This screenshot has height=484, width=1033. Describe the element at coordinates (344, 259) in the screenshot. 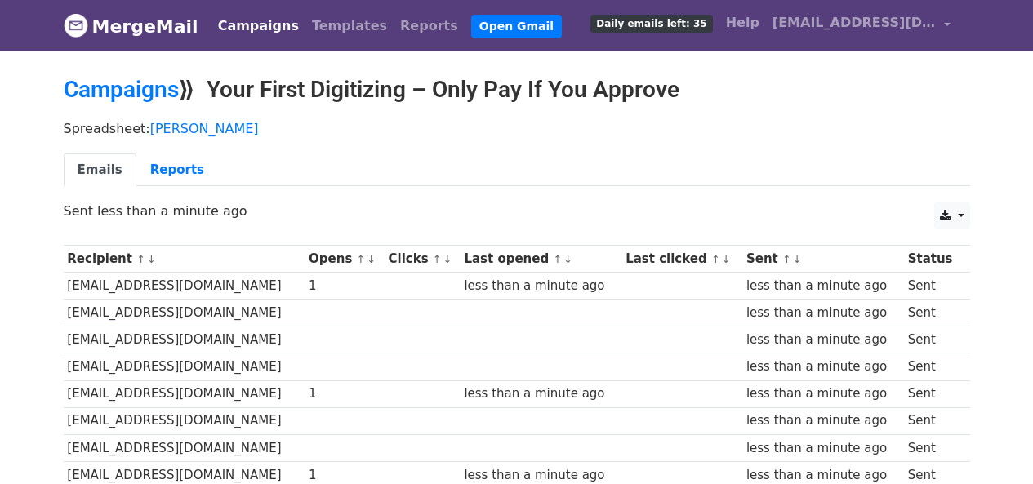

I see `th: Opens` at that location.